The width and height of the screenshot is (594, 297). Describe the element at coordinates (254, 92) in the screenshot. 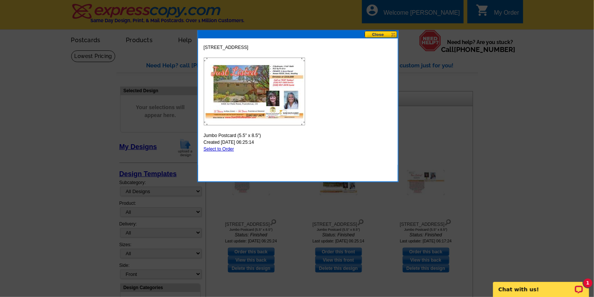

I see `img: large-thumb.jpg` at that location.